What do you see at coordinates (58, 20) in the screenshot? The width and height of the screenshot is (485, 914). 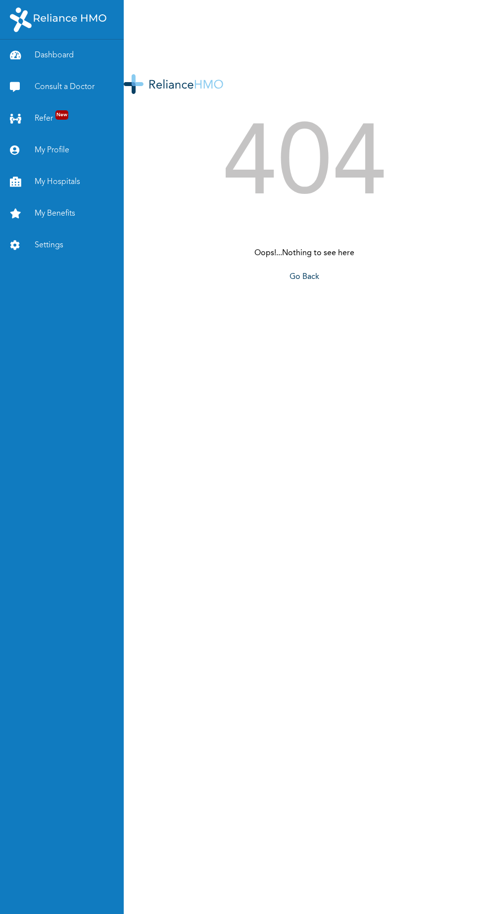 I see `img: RelianceHMO's Logo` at bounding box center [58, 20].